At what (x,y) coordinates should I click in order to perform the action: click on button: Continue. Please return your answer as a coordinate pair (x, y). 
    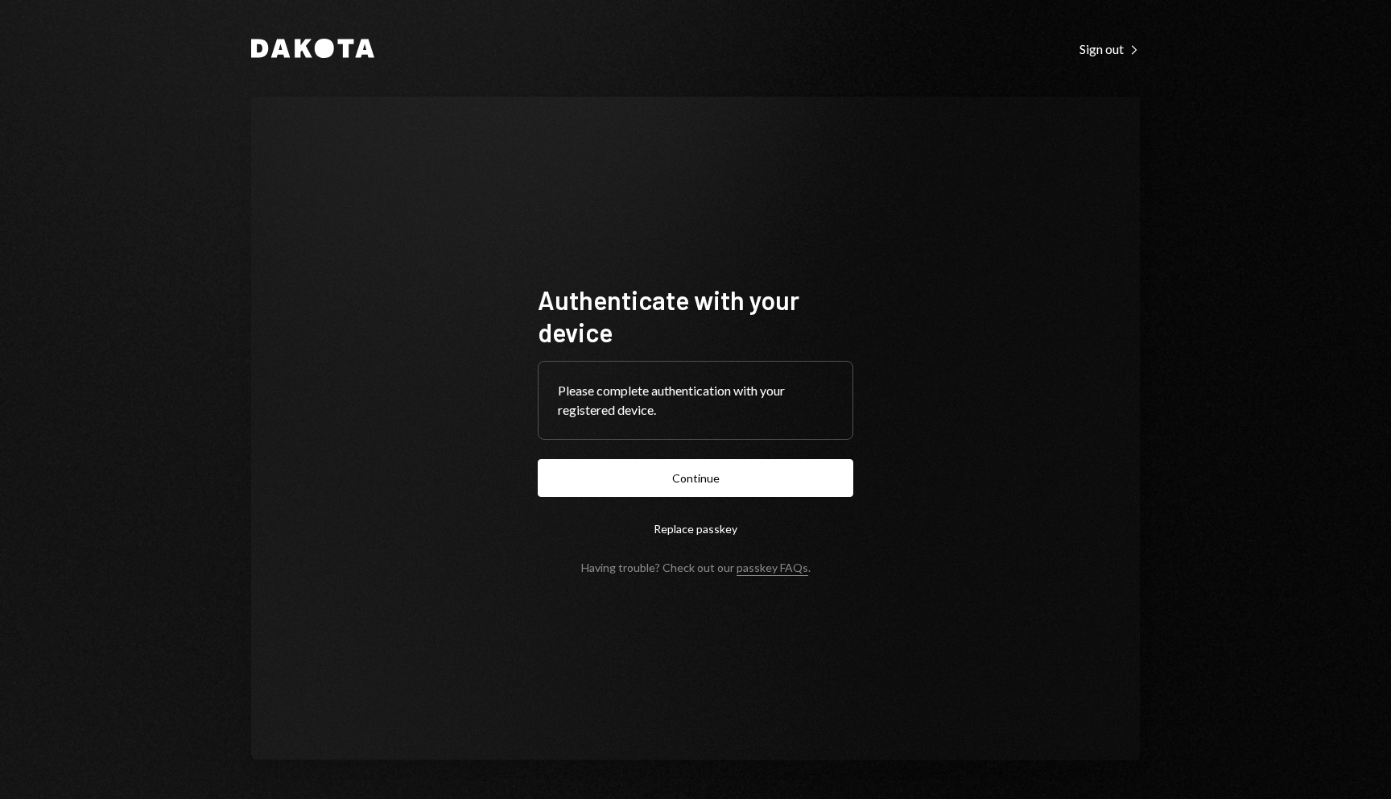
    Looking at the image, I should click on (696, 477).